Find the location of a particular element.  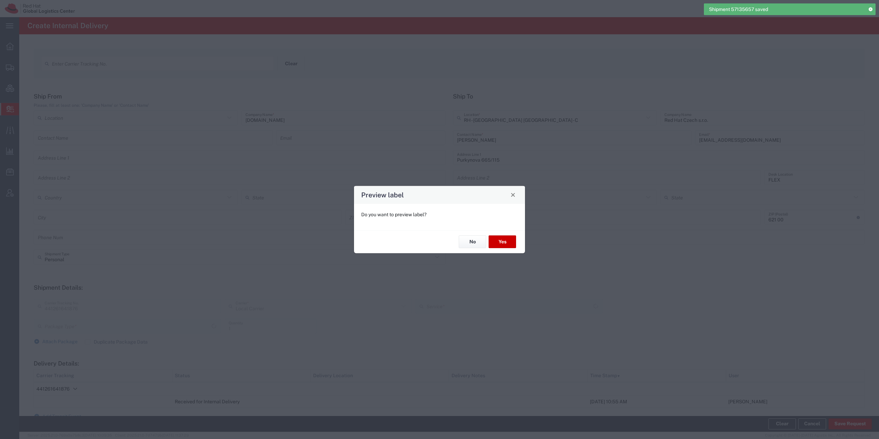

h4: Preview label is located at coordinates (382, 195).